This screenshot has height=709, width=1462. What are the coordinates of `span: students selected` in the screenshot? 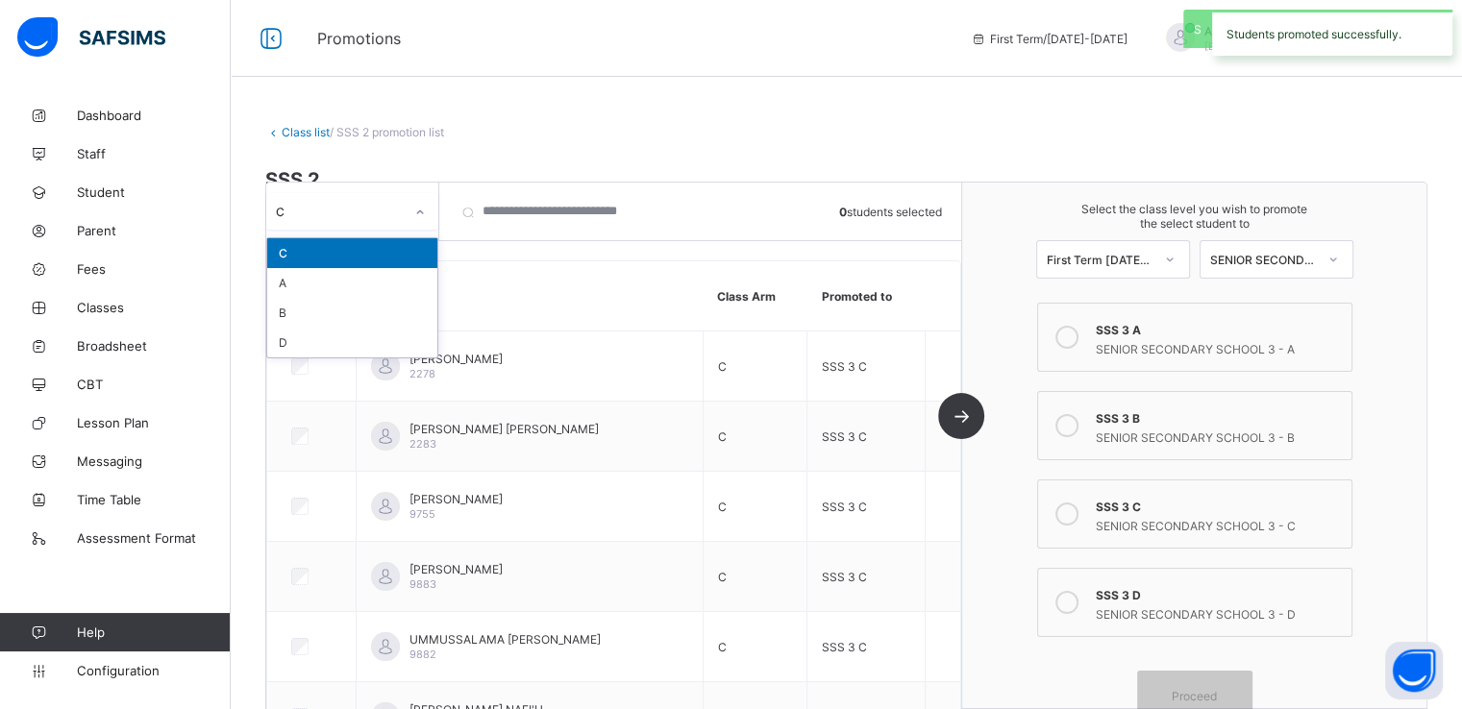 It's located at (890, 211).